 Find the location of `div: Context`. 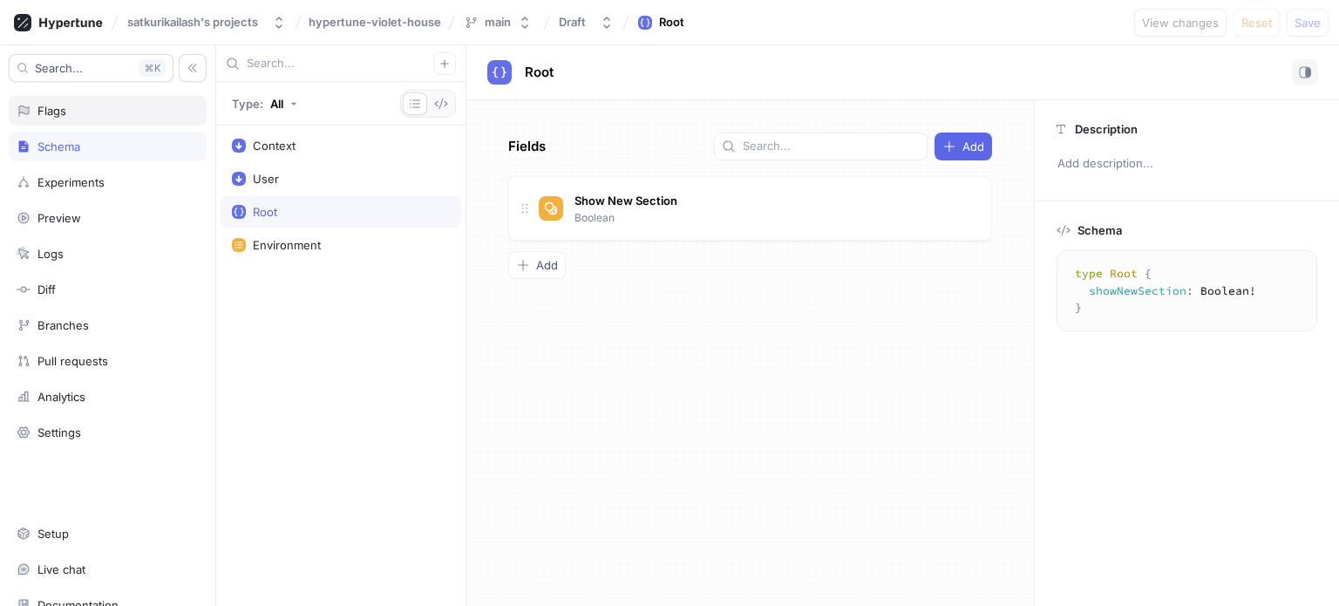

div: Context is located at coordinates (274, 146).